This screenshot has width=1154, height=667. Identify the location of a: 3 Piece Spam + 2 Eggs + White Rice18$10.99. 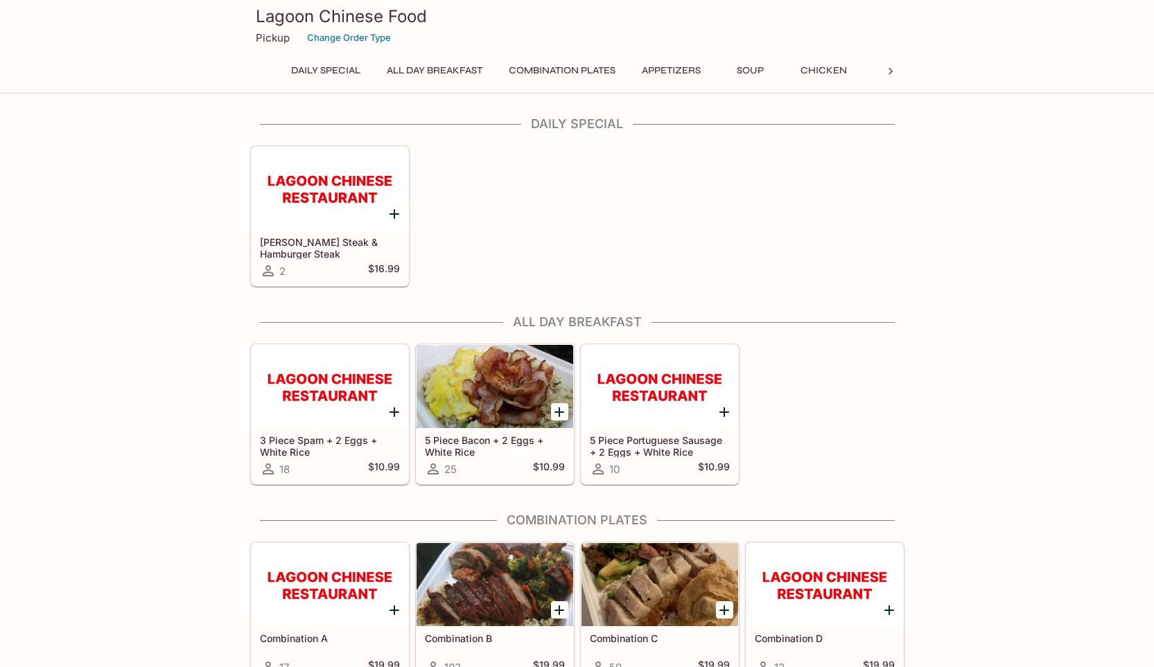
(330, 414).